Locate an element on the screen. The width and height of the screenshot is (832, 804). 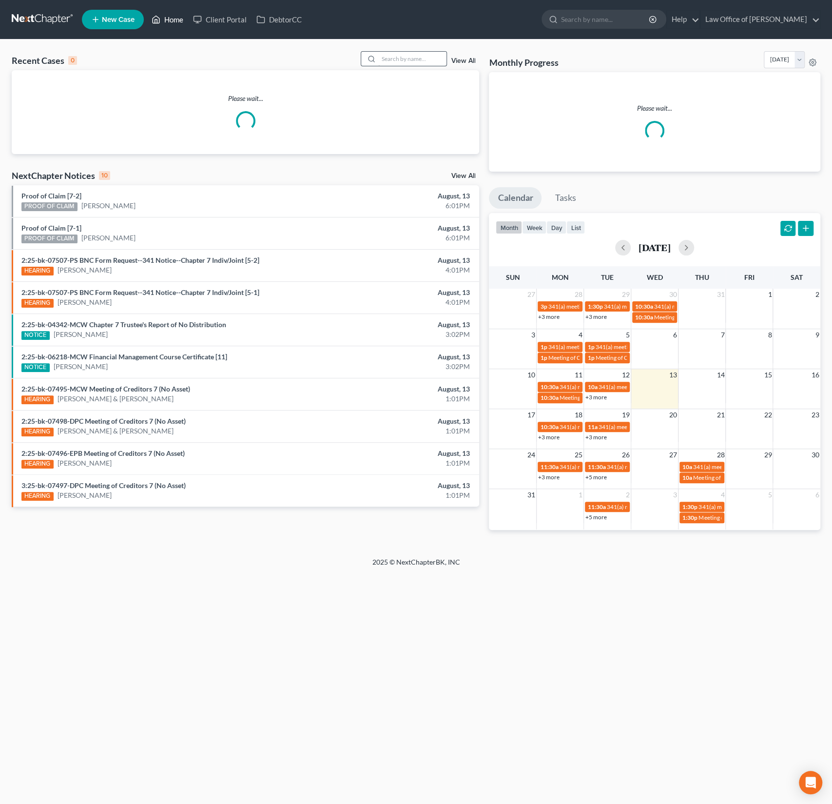
h3: Monthly Progress is located at coordinates (523, 62).